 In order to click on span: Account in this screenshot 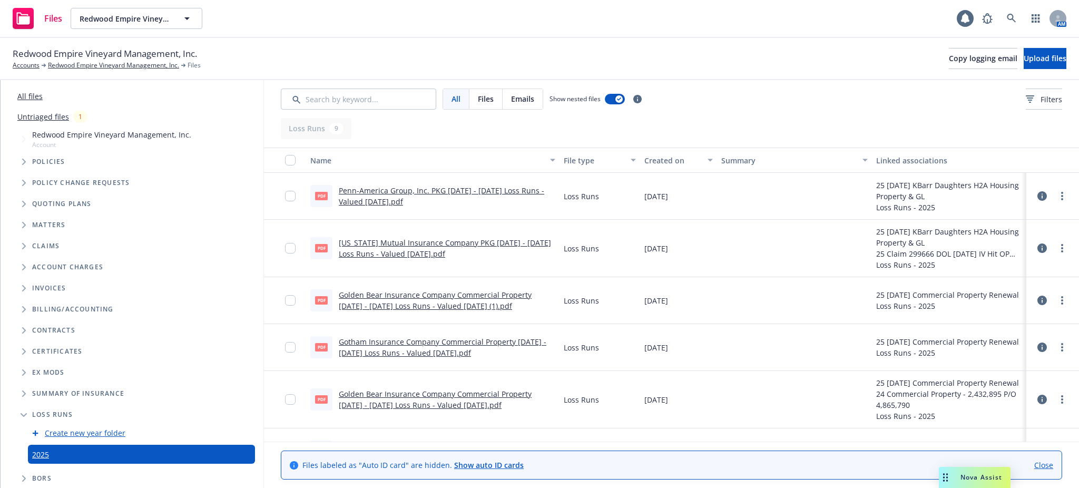, I will do `click(112, 144)`.